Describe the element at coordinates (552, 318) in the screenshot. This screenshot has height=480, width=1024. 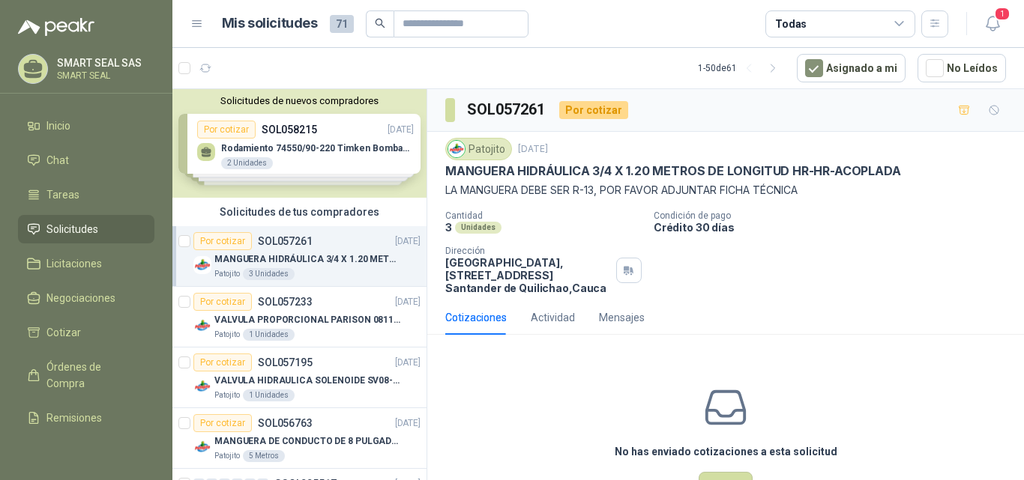
I see `div: Actividad` at that location.